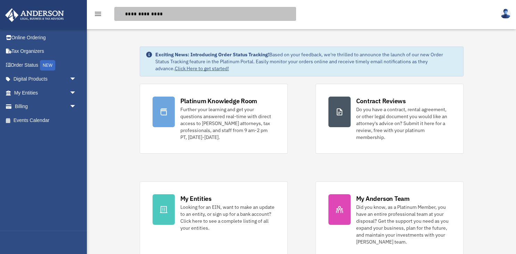  What do you see at coordinates (212, 55) in the screenshot?
I see `strong: Exciting News: Introducing Order Status Tracking!` at bounding box center [212, 55].